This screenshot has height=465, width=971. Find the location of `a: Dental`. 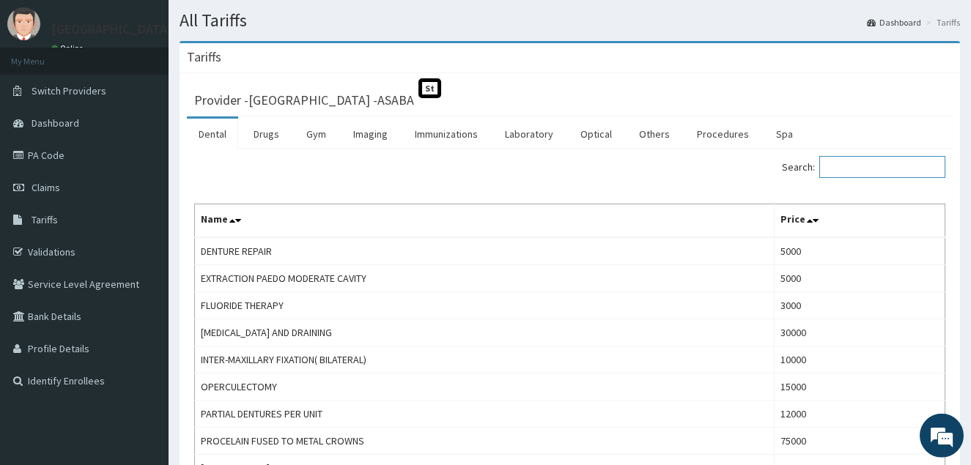

a: Dental is located at coordinates (213, 134).